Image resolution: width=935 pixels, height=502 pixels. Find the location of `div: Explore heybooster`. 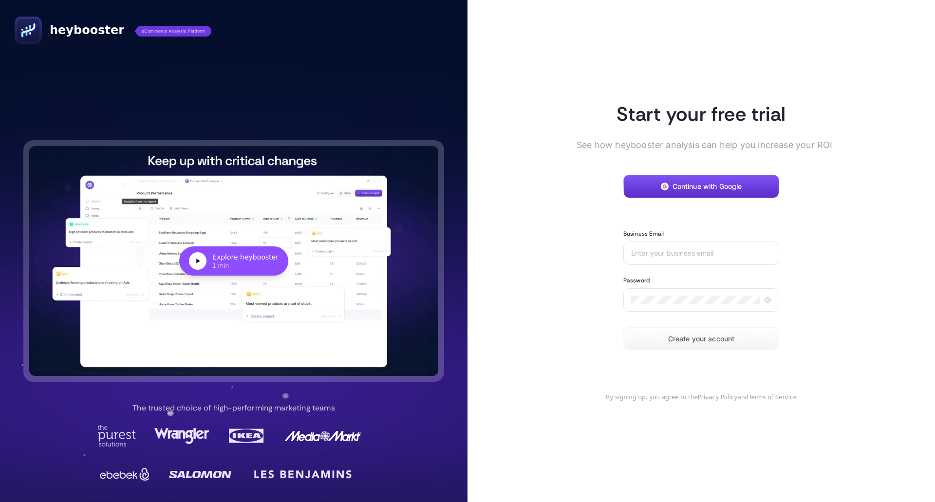

div: Explore heybooster is located at coordinates (245, 257).